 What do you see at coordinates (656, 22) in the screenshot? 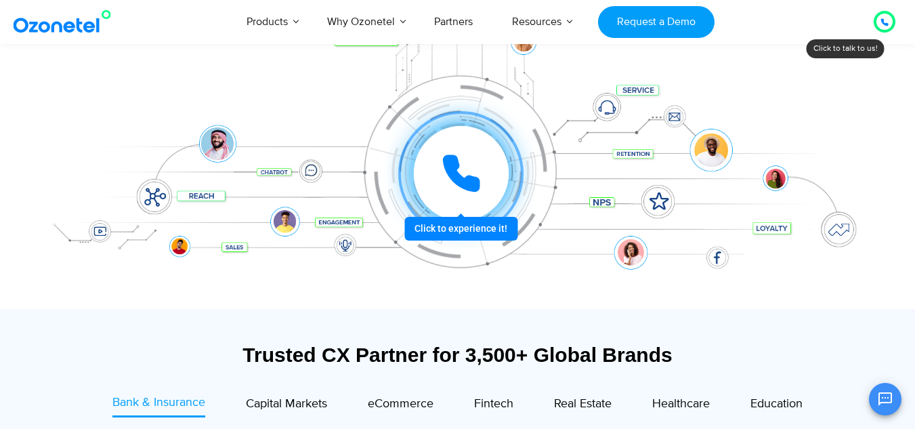
I see `a: Request a Demo` at bounding box center [656, 22].